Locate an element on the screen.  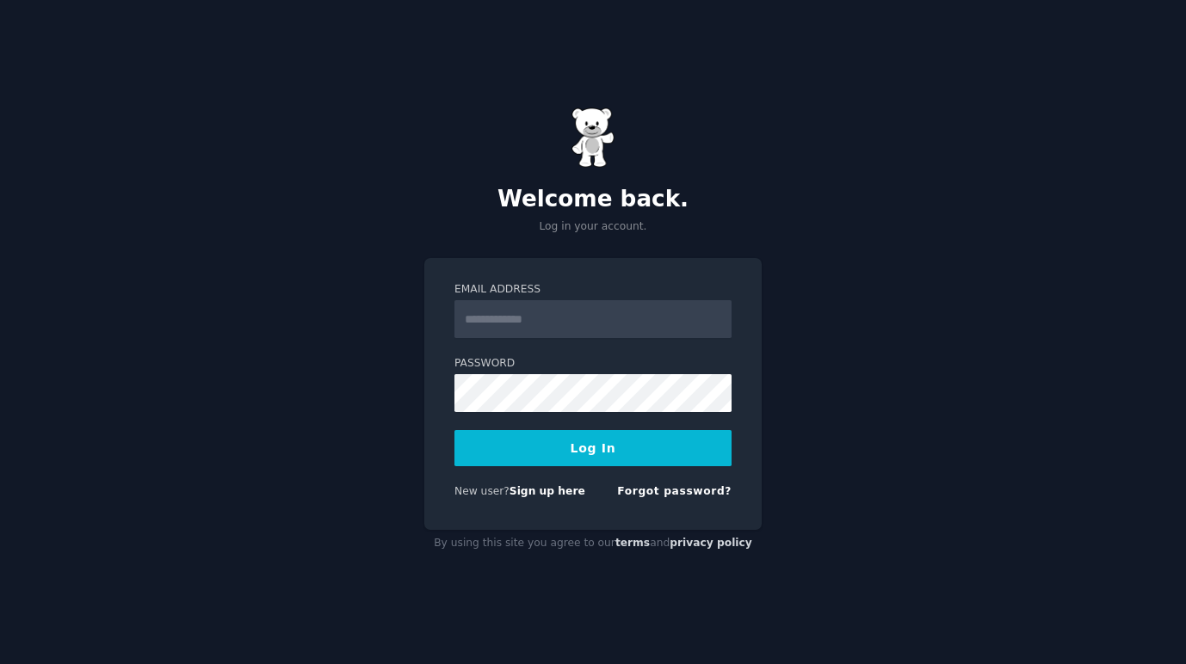
label: Password is located at coordinates (593, 364).